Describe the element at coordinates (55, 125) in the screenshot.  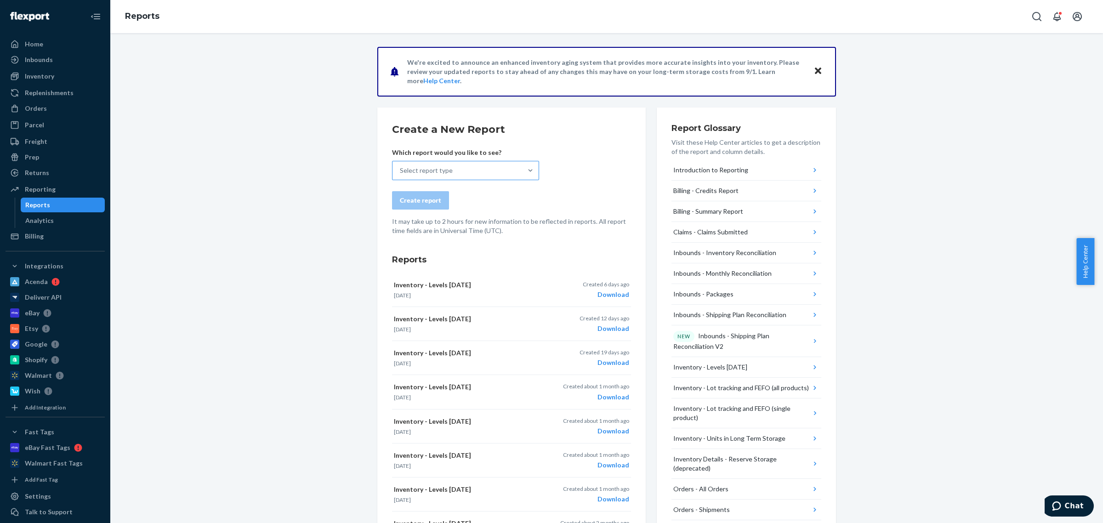
I see `a: Parcel` at that location.